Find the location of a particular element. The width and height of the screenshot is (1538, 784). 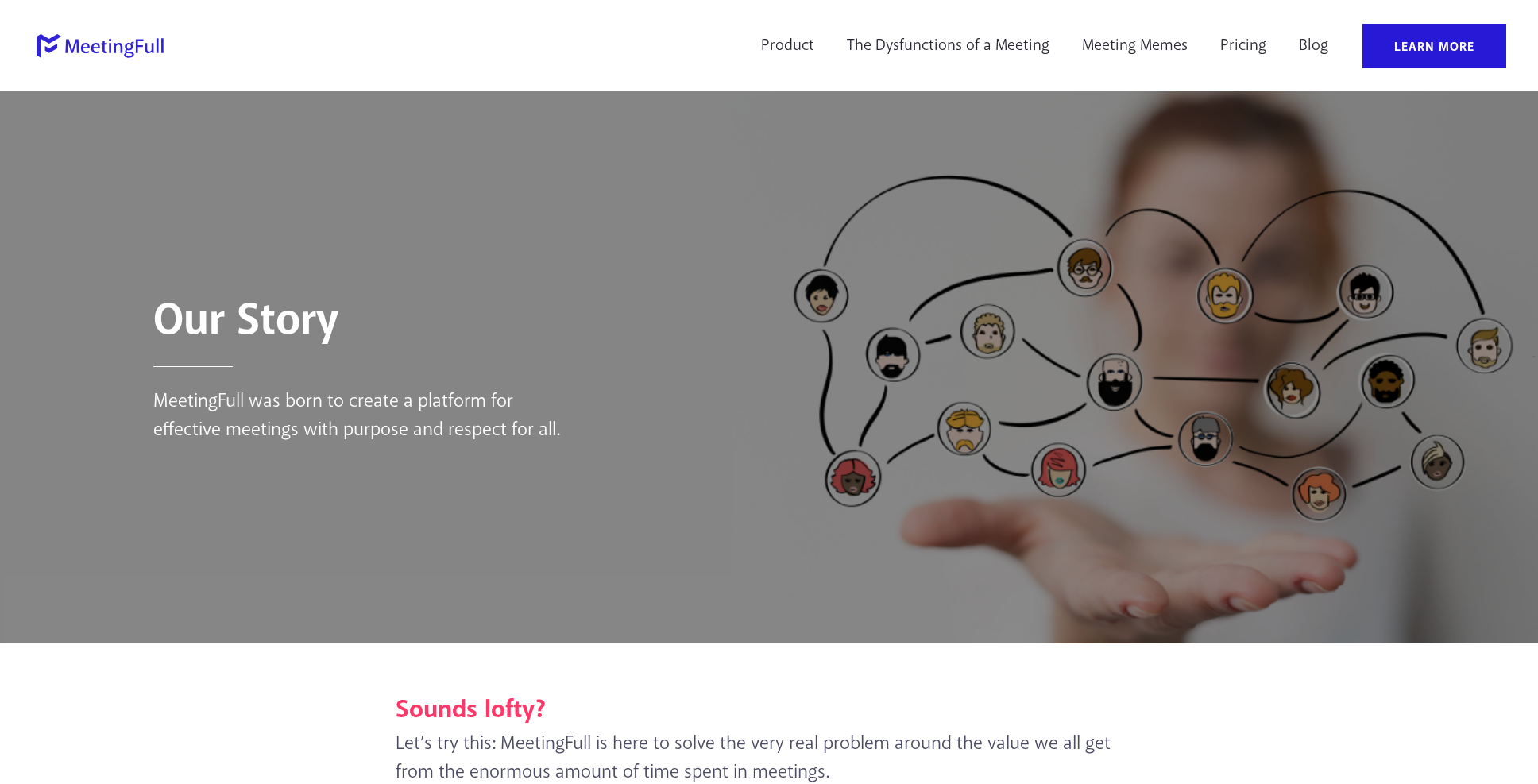

ss-char: o is located at coordinates (288, 321).